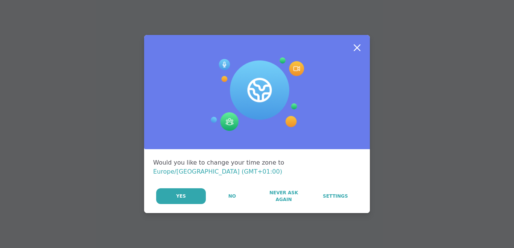  I want to click on a: Settings, so click(335, 196).